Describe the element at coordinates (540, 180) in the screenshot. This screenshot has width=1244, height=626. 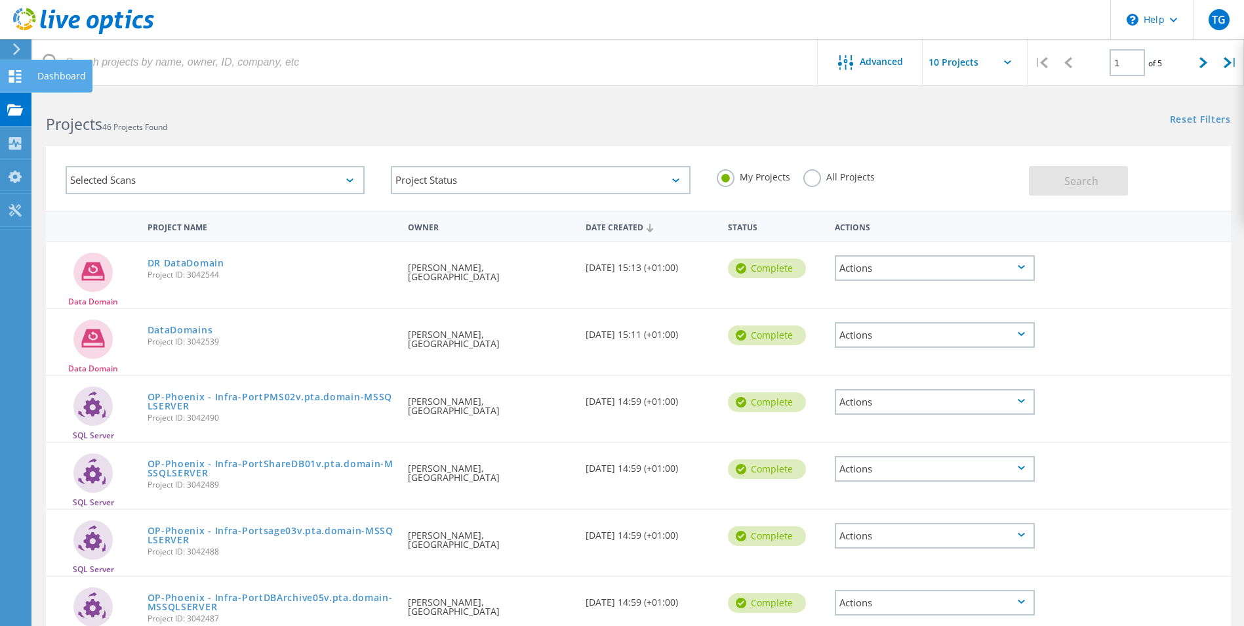
I see `div: Project Status` at that location.